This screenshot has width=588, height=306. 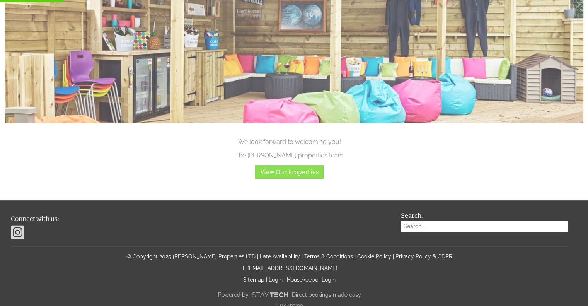 I want to click on a: View Our Properties, so click(x=289, y=172).